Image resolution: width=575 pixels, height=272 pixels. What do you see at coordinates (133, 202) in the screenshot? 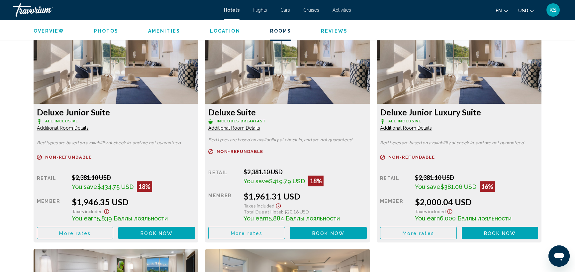
I see `div: $1,946.35 USD` at bounding box center [133, 202].